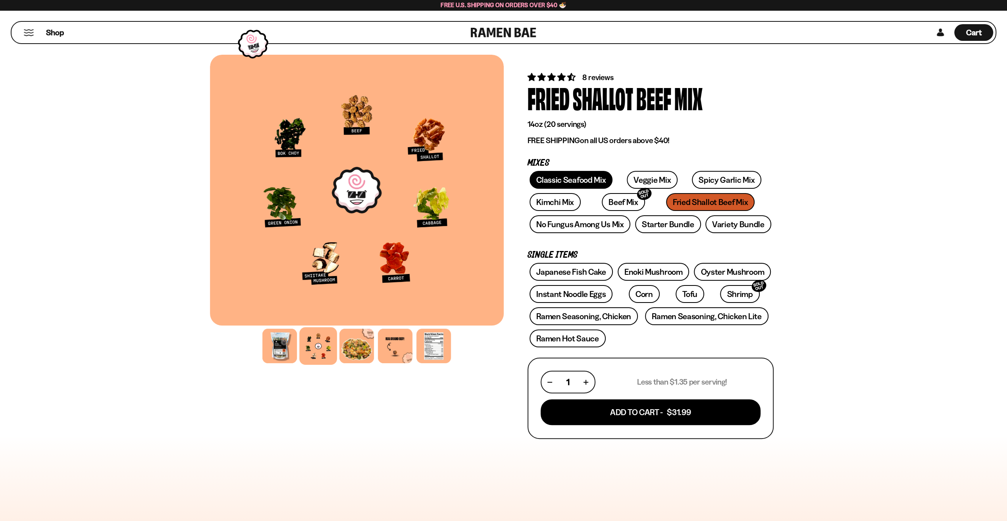 This screenshot has height=521, width=1007. I want to click on a: Kimchi Mix, so click(555, 202).